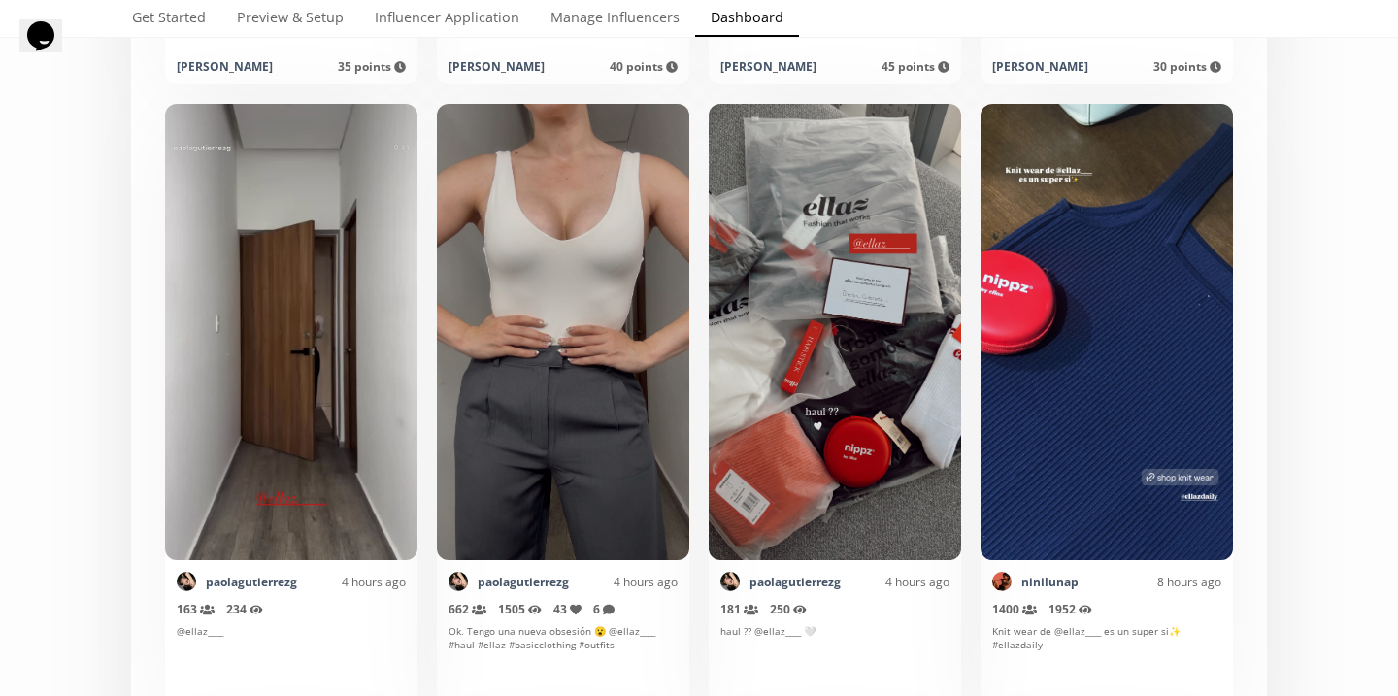 The image size is (1398, 696). Describe the element at coordinates (1149, 581) in the screenshot. I see `div: 8 hours ago` at that location.